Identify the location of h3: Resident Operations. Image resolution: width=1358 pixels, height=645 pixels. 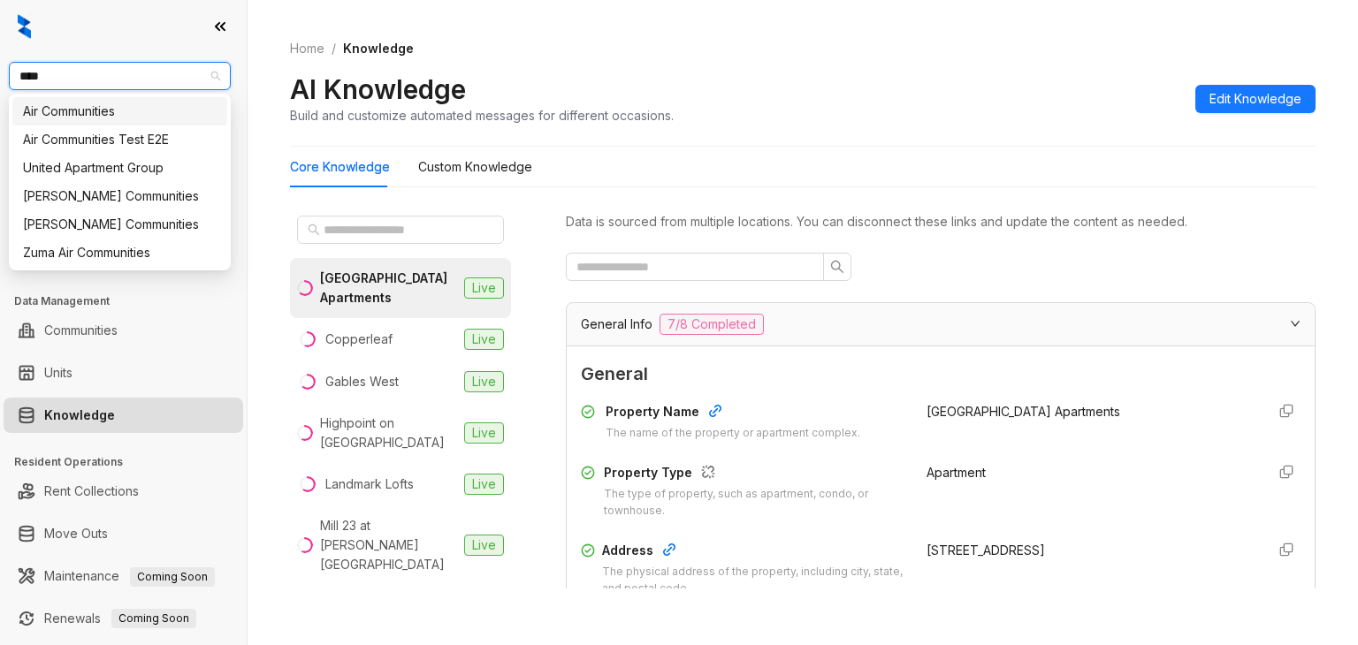
(130, 462).